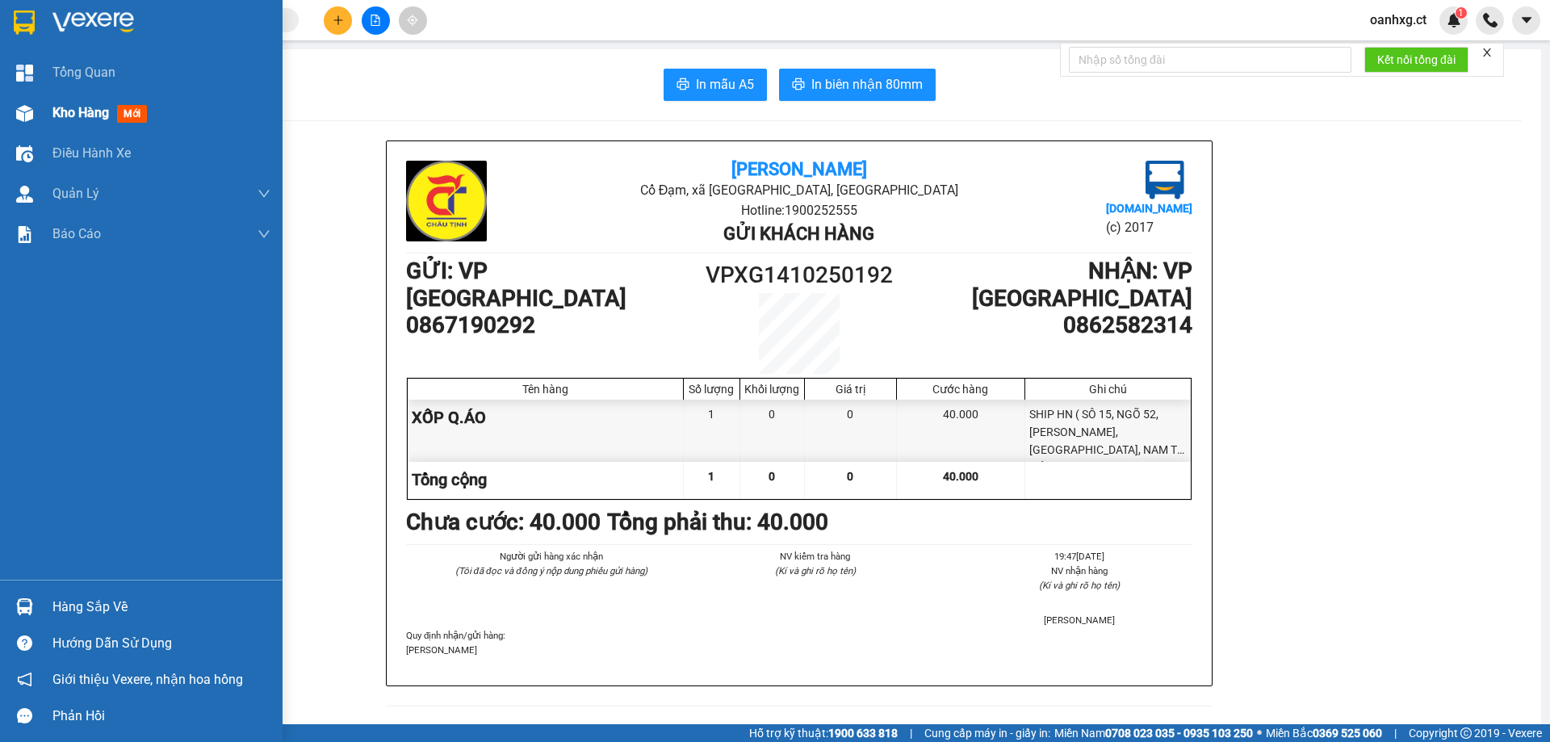  Describe the element at coordinates (961, 430) in the screenshot. I see `div: 40.000` at that location.